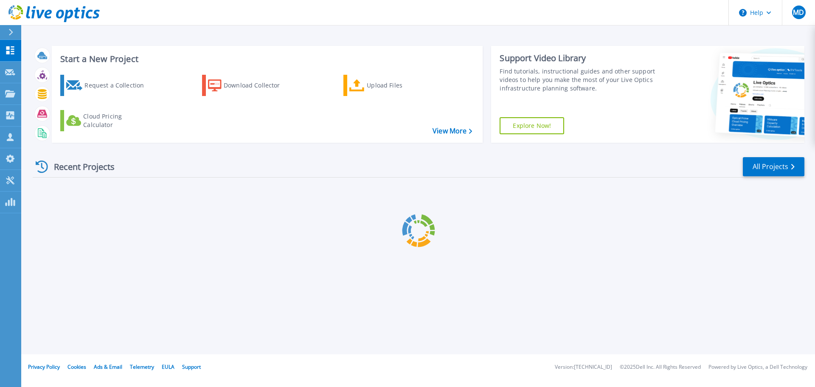 This screenshot has height=387, width=815. Describe the element at coordinates (118, 85) in the screenshot. I see `div: Request a Collection` at that location.